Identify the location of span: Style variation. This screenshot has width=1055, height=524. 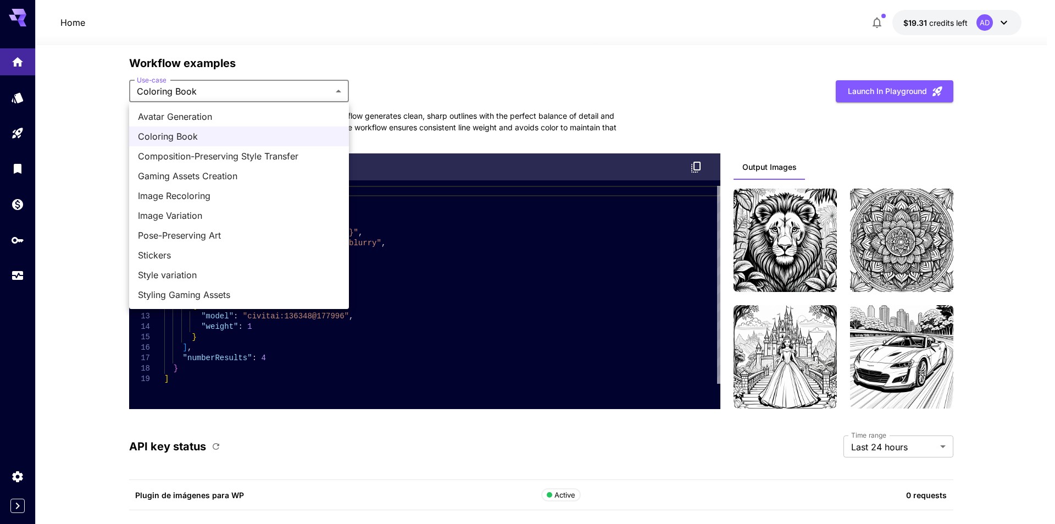
(239, 275).